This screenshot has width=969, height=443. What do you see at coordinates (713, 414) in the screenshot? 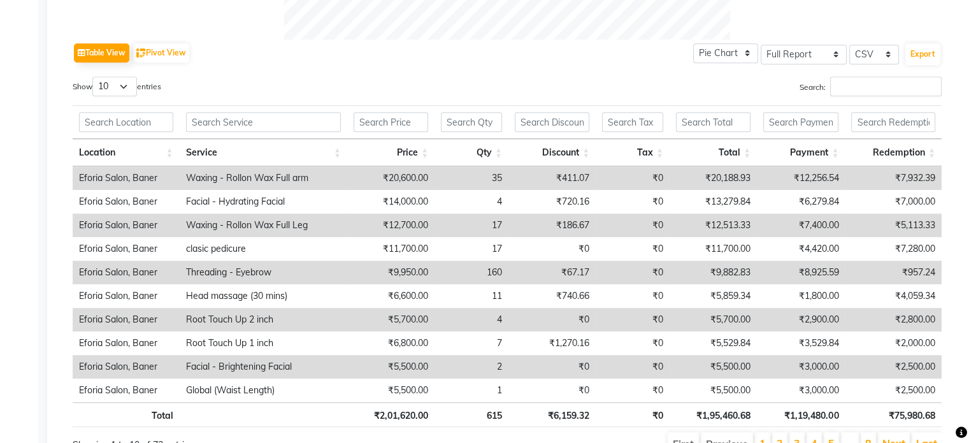
I see `th: ₹1,95,460.68` at bounding box center [713, 414].